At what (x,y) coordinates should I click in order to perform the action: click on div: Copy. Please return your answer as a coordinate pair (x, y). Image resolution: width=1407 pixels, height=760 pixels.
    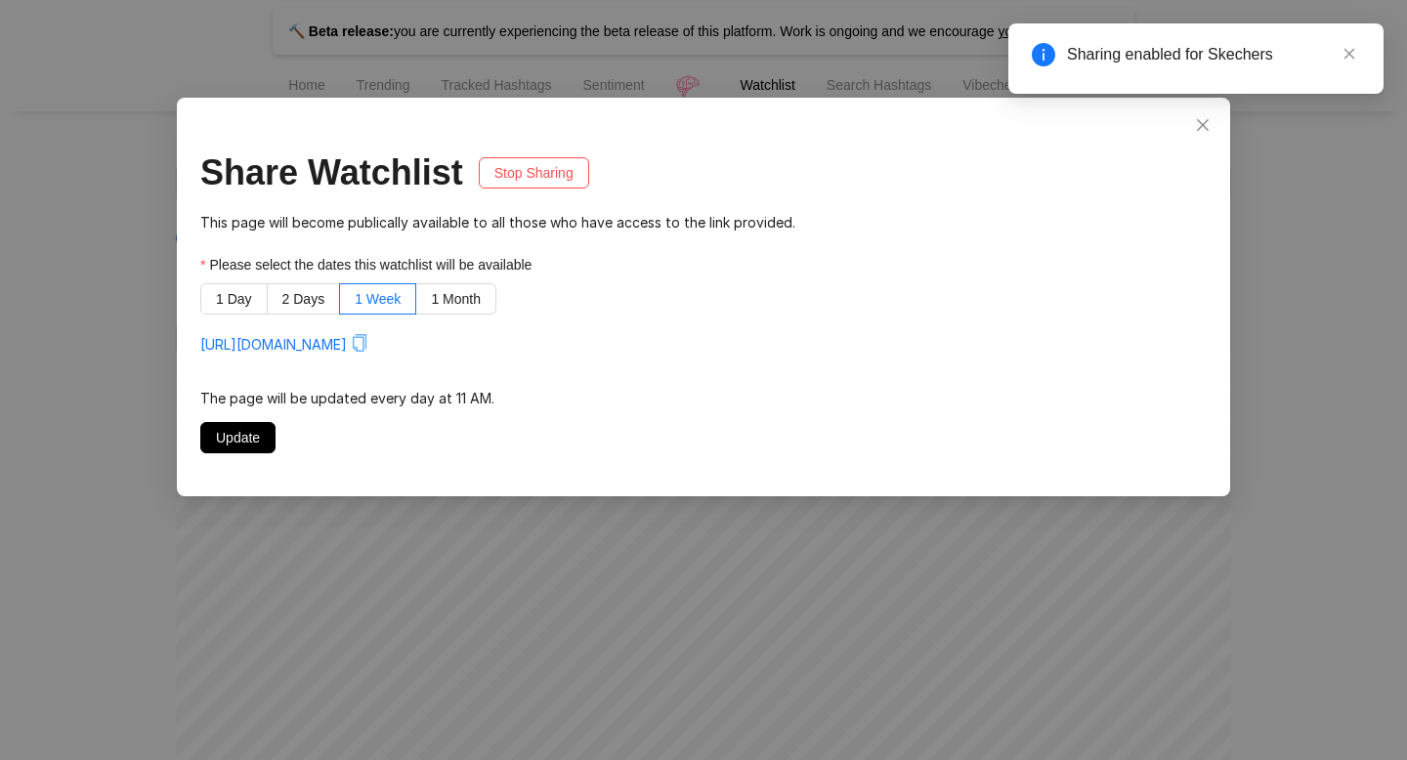
    Looking at the image, I should click on (360, 344).